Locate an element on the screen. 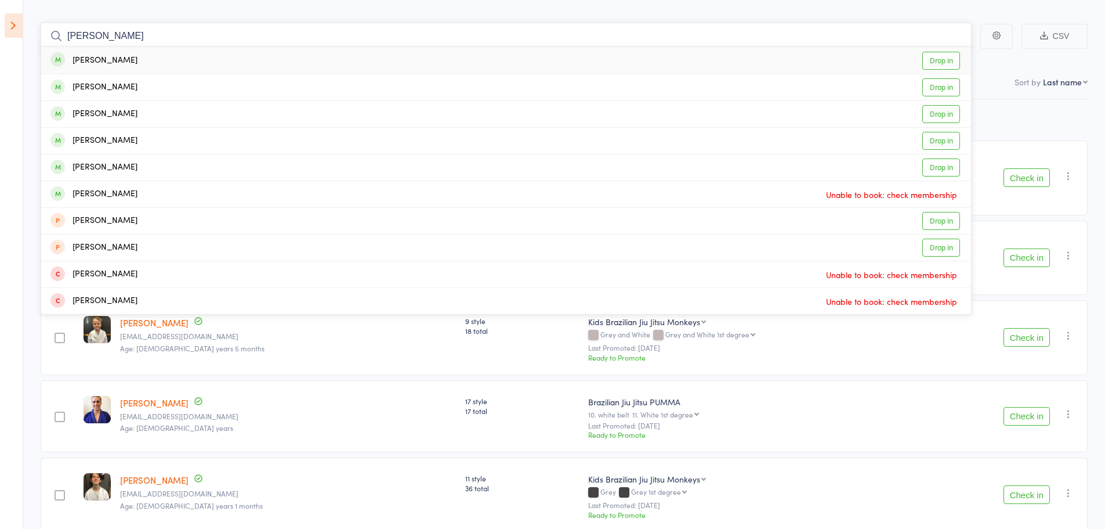 This screenshot has height=529, width=1105. span: 17 style is located at coordinates (522, 400).